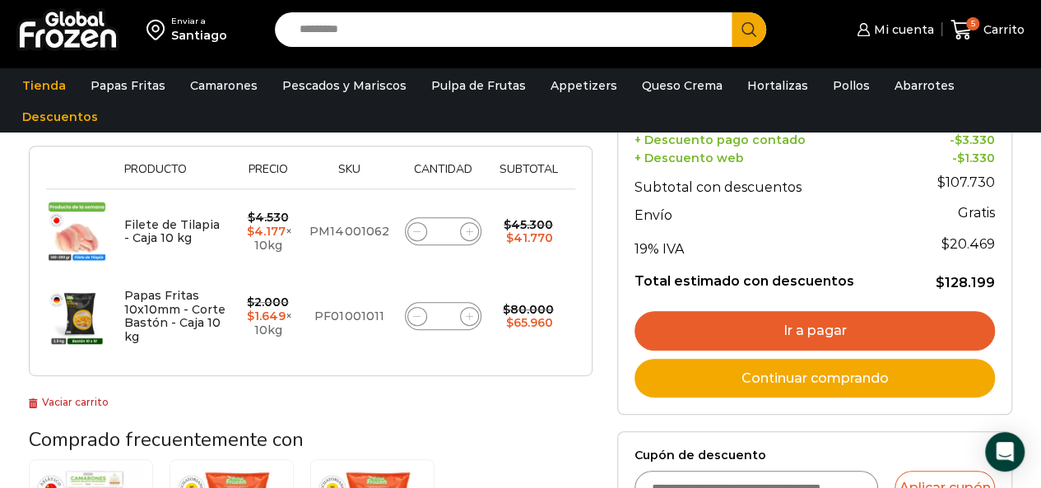 The height and width of the screenshot is (488, 1041). What do you see at coordinates (344, 86) in the screenshot?
I see `a: Pescados y Mariscos` at bounding box center [344, 86].